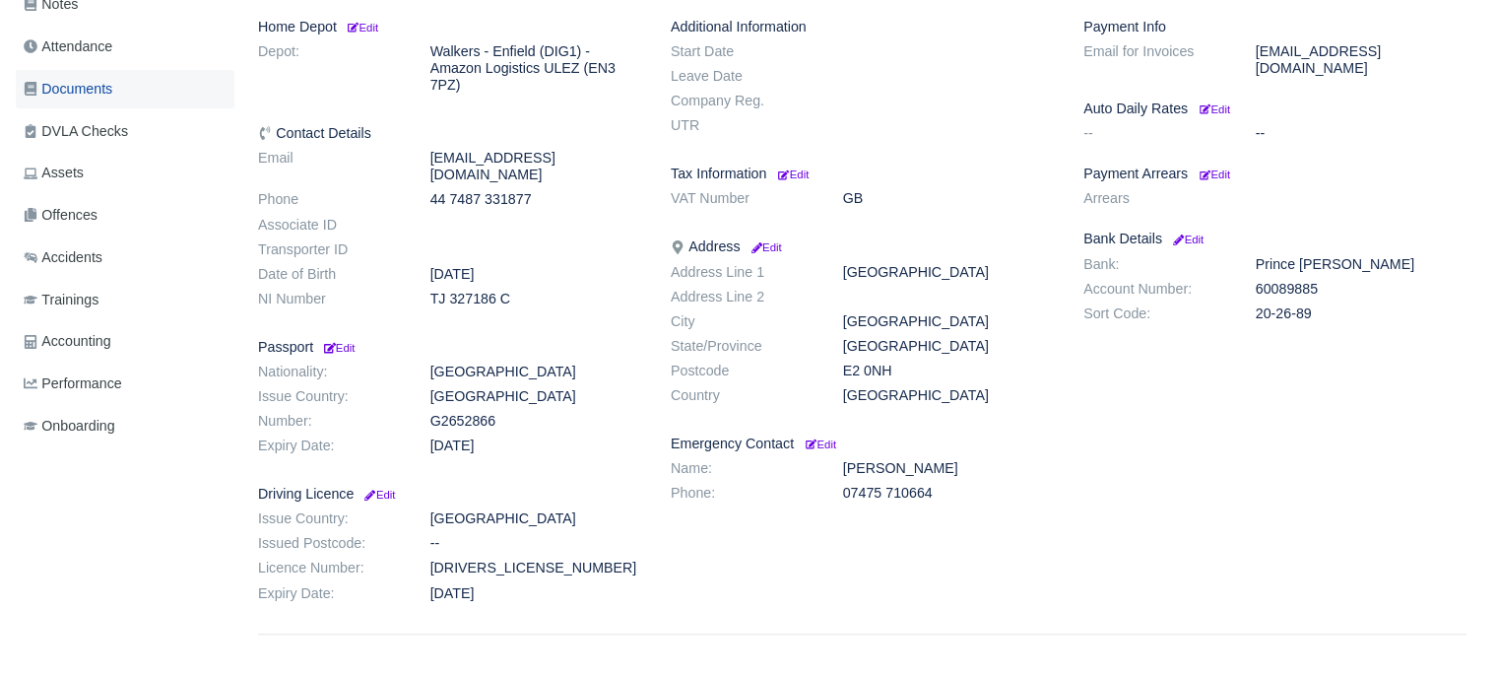 Image resolution: width=1498 pixels, height=678 pixels. Describe the element at coordinates (449, 347) in the screenshot. I see `h6: Passport` at that location.